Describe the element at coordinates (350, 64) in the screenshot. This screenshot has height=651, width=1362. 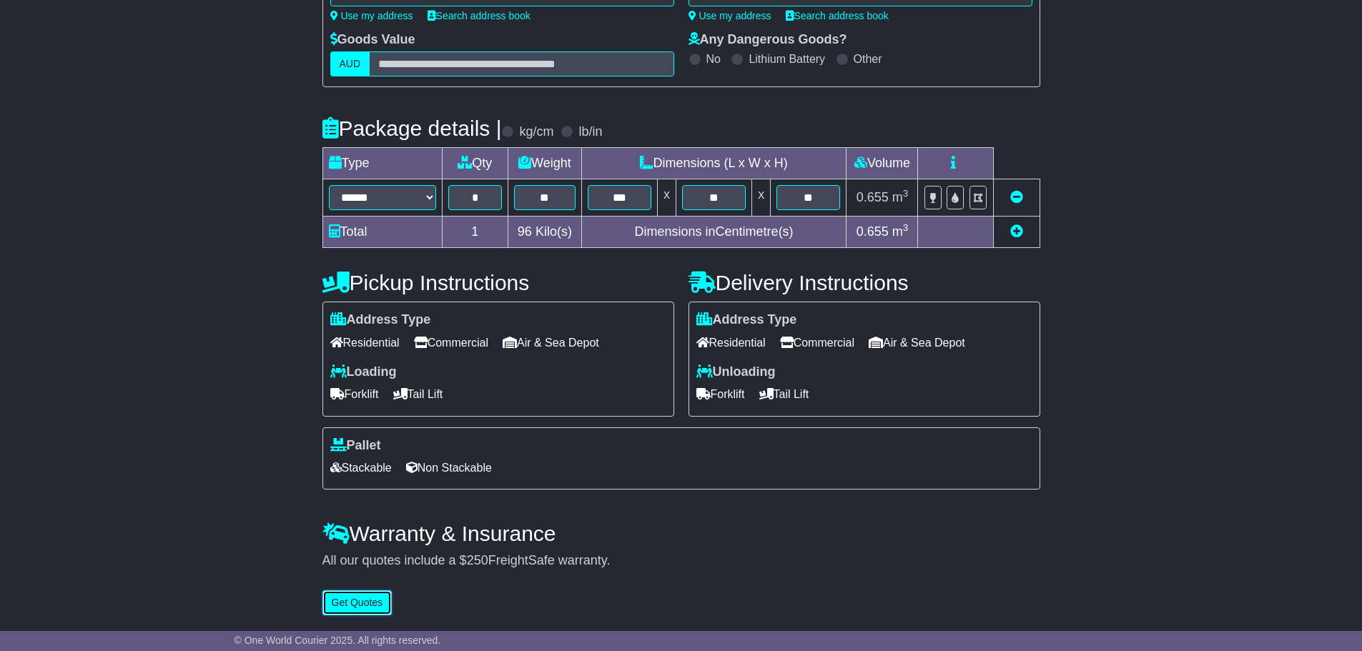
I see `label: AUD` at that location.